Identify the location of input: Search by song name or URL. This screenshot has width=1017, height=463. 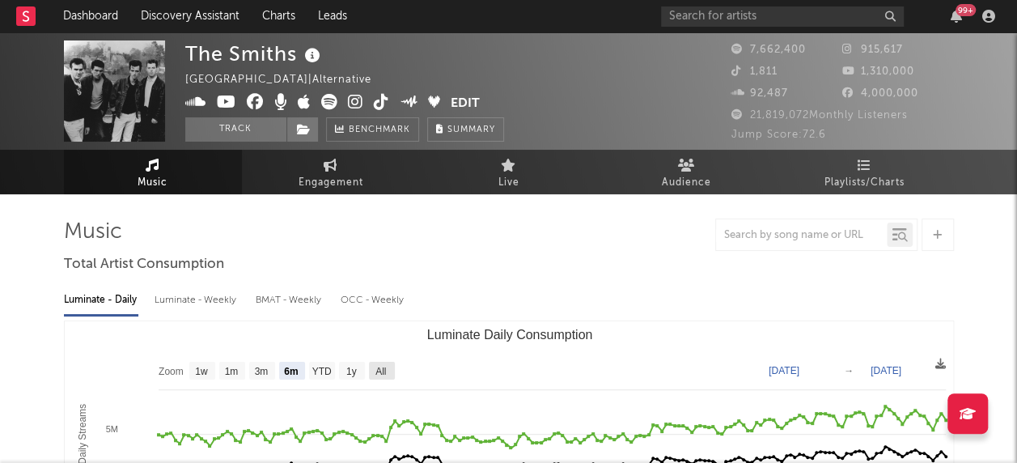
(801, 236).